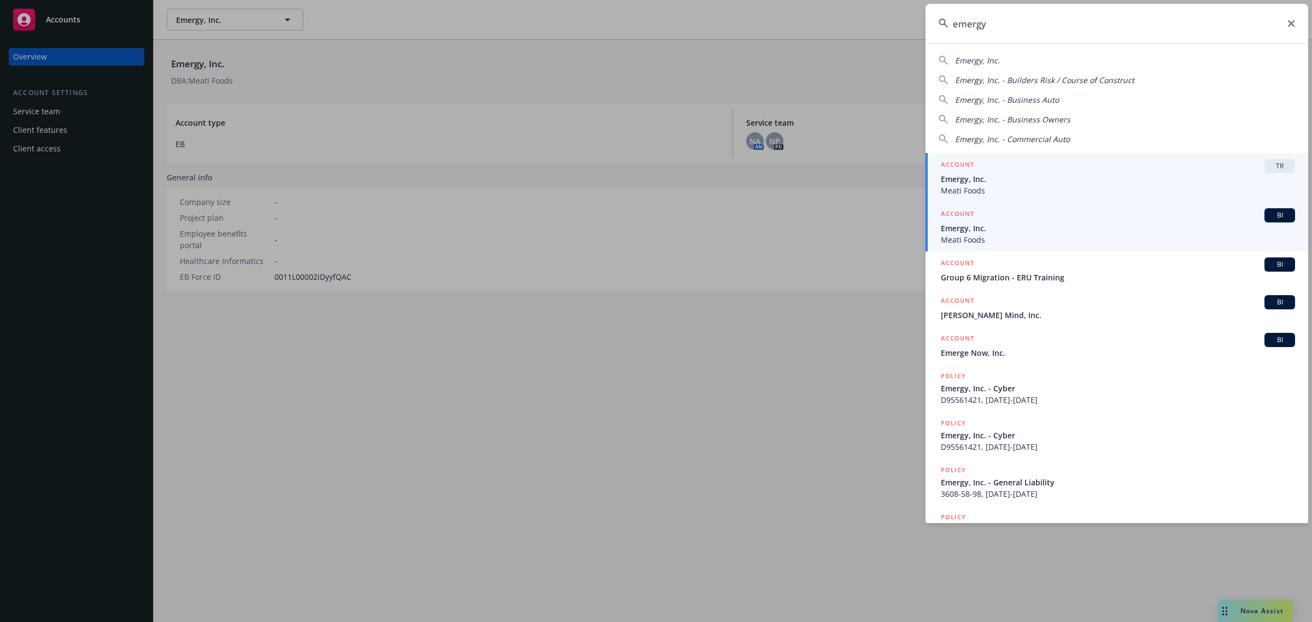 The height and width of the screenshot is (622, 1312). I want to click on span: Emerge Now, Inc., so click(1118, 353).